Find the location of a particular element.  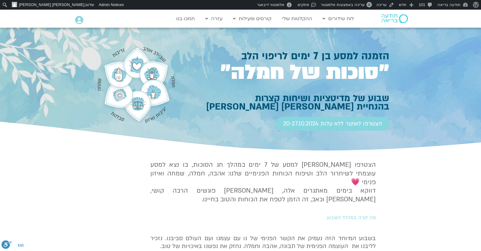

a: קורסים ופעילות is located at coordinates (252, 19).